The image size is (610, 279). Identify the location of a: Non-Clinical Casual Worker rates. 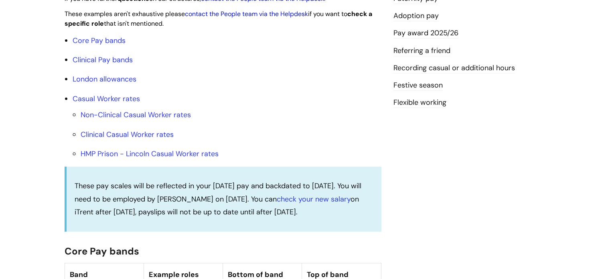
(136, 115).